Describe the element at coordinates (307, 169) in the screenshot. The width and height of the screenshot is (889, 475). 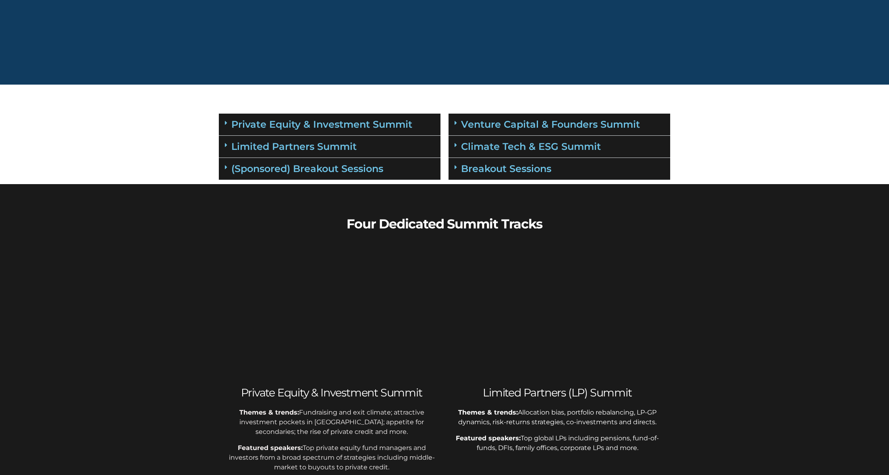
I see `a: (Sponsored) Breakout Sessions` at that location.